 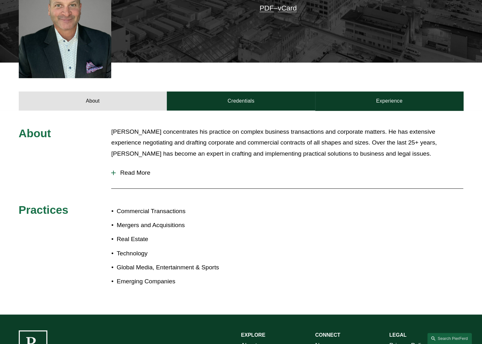 What do you see at coordinates (179, 239) in the screenshot?
I see `p: Real Estate` at bounding box center [179, 239].